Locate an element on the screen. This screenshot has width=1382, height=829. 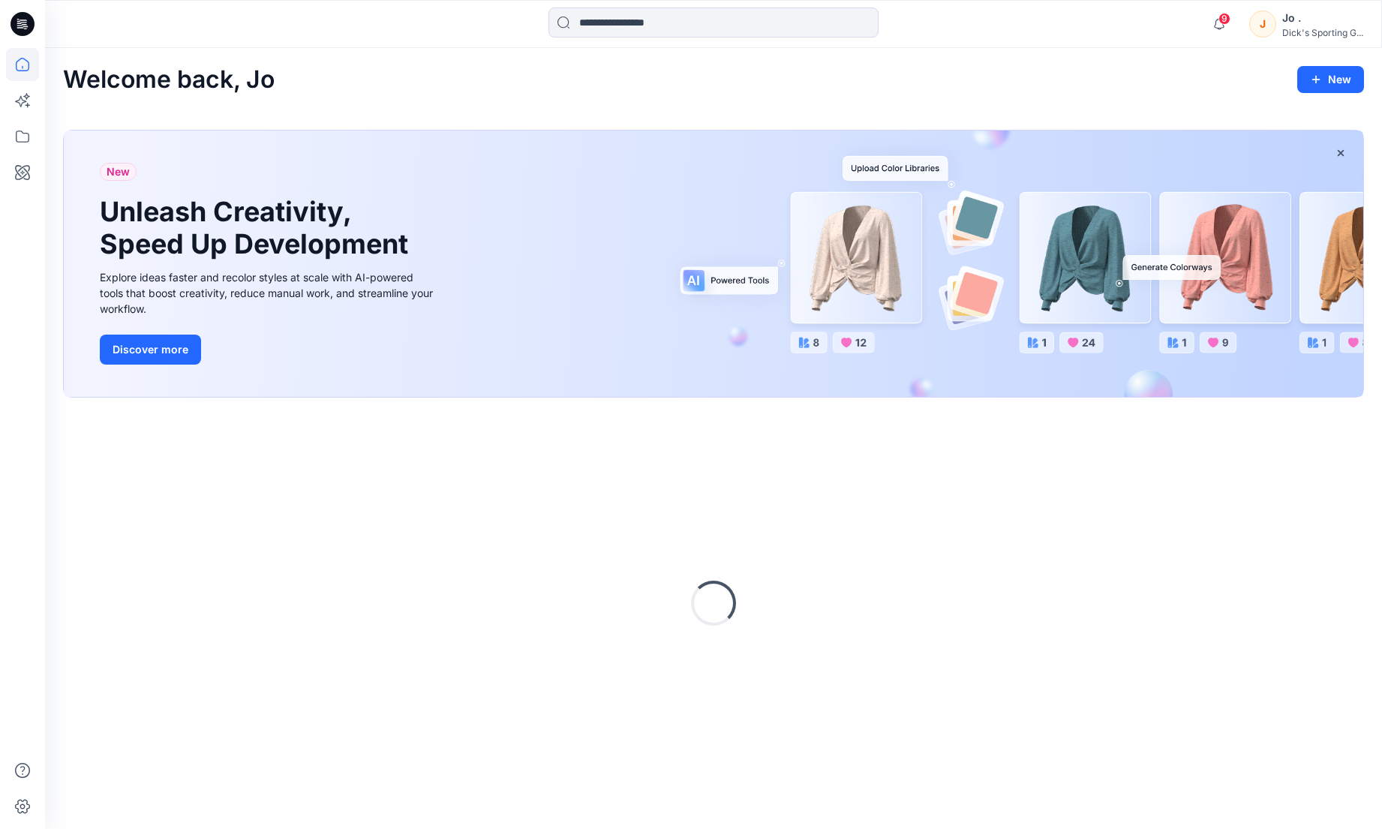
h1: Unleash Creativity, Speed Up Development is located at coordinates (257, 228).